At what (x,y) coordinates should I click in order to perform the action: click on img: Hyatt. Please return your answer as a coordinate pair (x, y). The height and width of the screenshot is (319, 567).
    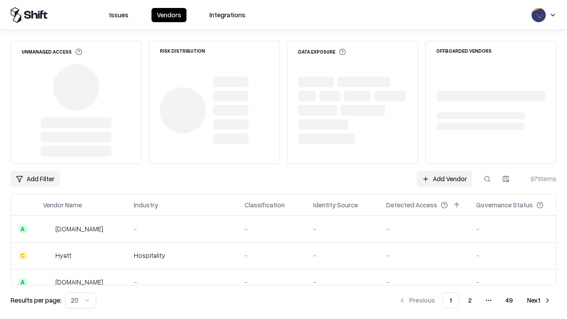
    Looking at the image, I should click on (47, 256).